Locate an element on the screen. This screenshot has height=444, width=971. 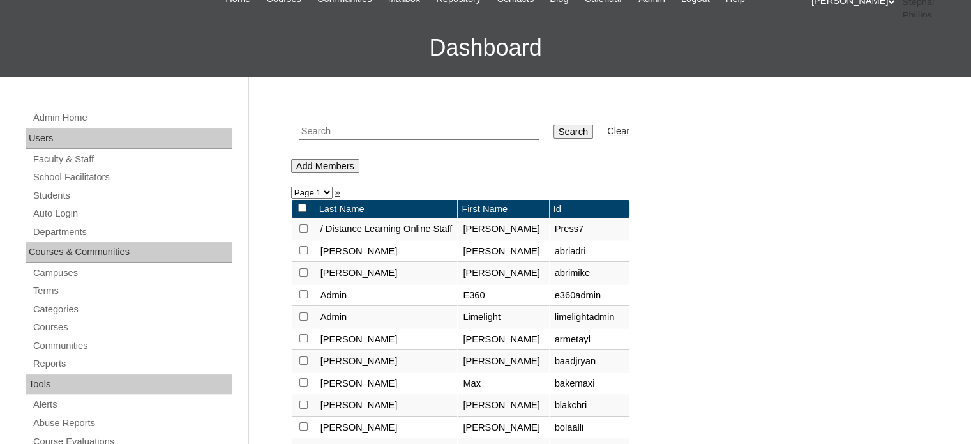
input: Add Members is located at coordinates (325, 166).